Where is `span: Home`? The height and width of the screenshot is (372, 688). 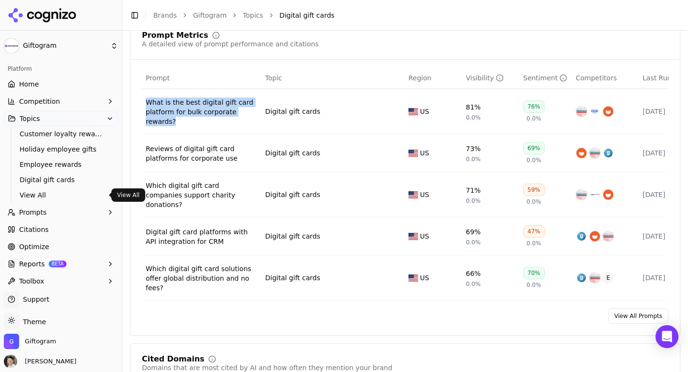
span: Home is located at coordinates (29, 84).